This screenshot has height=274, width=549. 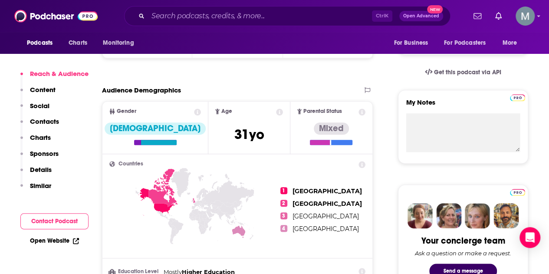 I want to click on button: Charts, so click(x=36, y=141).